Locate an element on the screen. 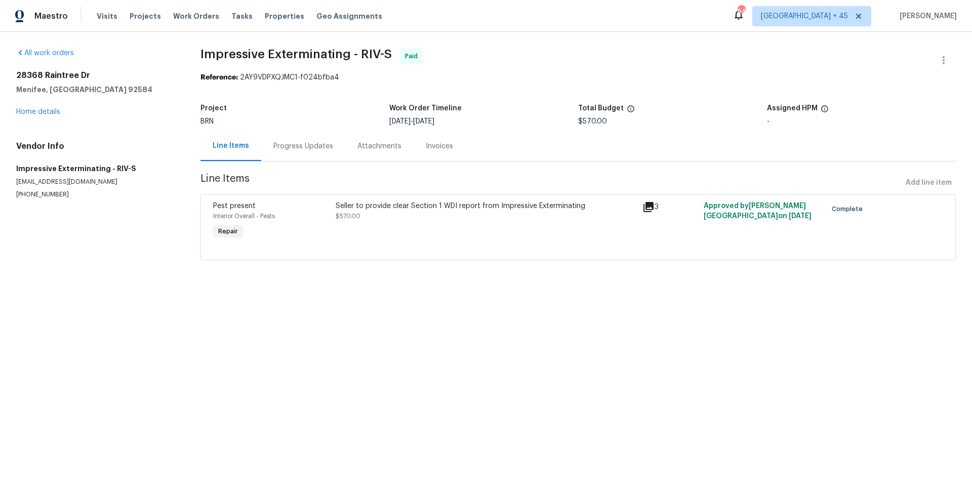 The height and width of the screenshot is (490, 972). div: Line Items is located at coordinates (231, 146).